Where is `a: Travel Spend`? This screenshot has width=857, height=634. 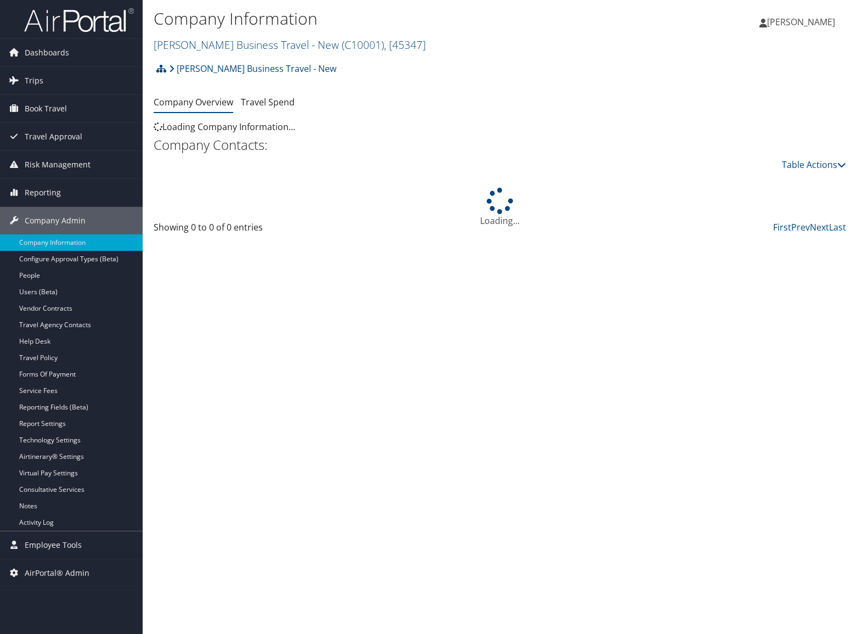 a: Travel Spend is located at coordinates (268, 102).